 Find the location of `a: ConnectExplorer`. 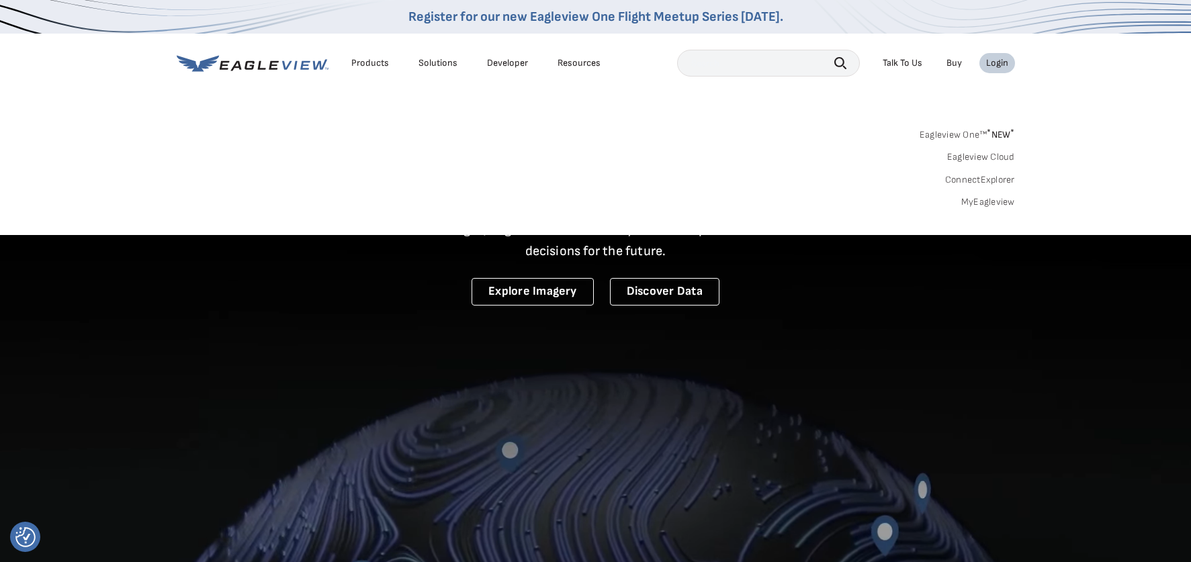

a: ConnectExplorer is located at coordinates (980, 180).